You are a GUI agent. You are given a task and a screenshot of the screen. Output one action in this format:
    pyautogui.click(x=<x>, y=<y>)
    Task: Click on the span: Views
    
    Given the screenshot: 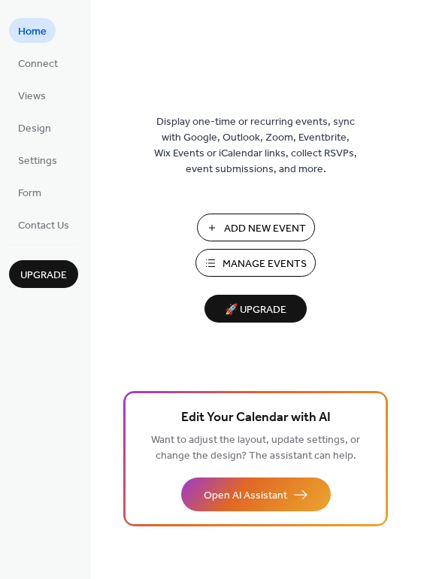 What is the action you would take?
    pyautogui.click(x=32, y=96)
    